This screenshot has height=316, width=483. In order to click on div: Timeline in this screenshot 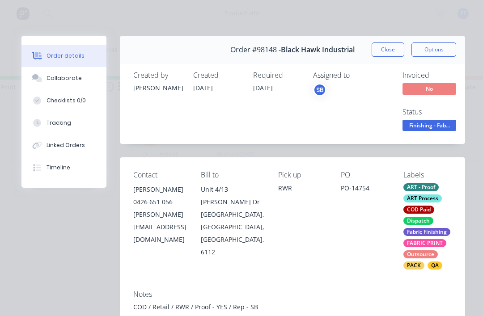, I will do `click(58, 168)`.